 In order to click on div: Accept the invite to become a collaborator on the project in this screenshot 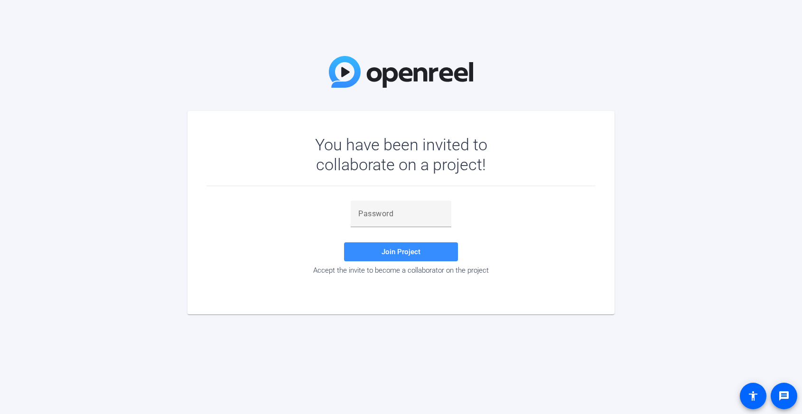, I will do `click(401, 270)`.